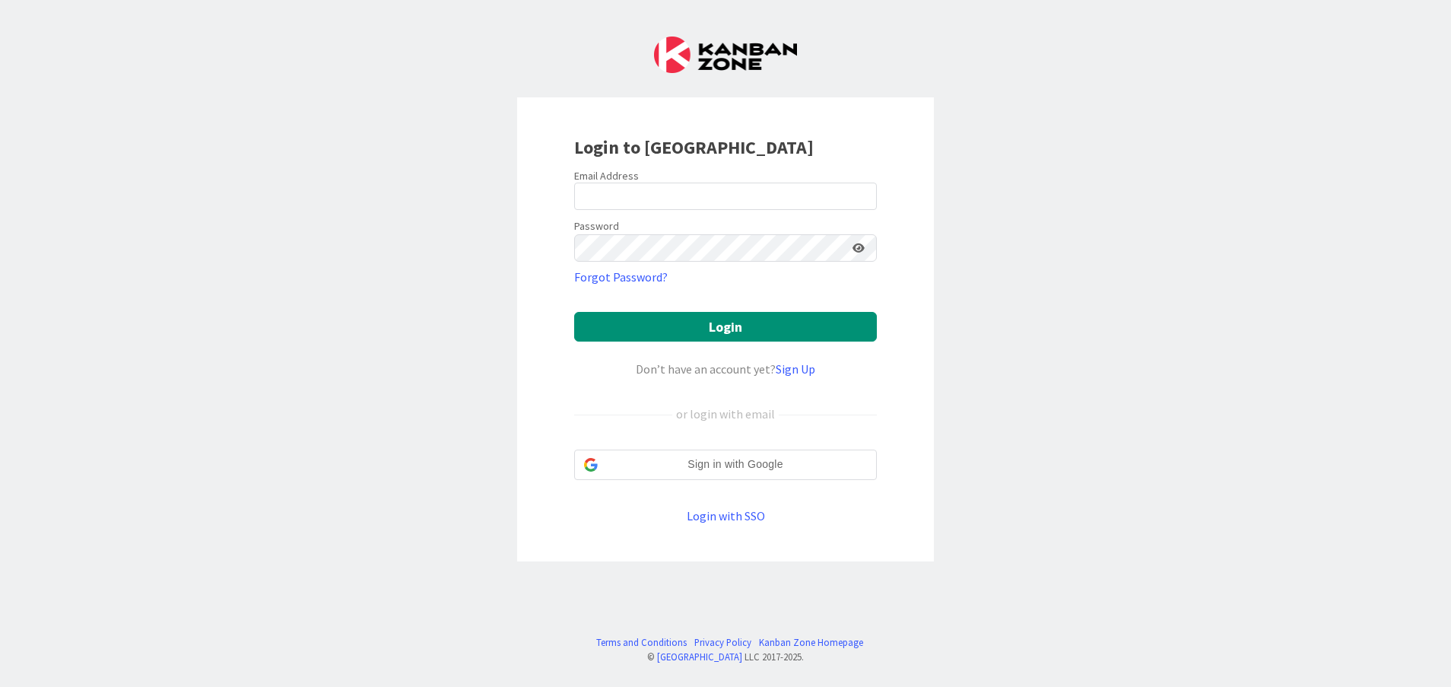 Image resolution: width=1451 pixels, height=687 pixels. I want to click on a: Privacy Policy, so click(722, 642).